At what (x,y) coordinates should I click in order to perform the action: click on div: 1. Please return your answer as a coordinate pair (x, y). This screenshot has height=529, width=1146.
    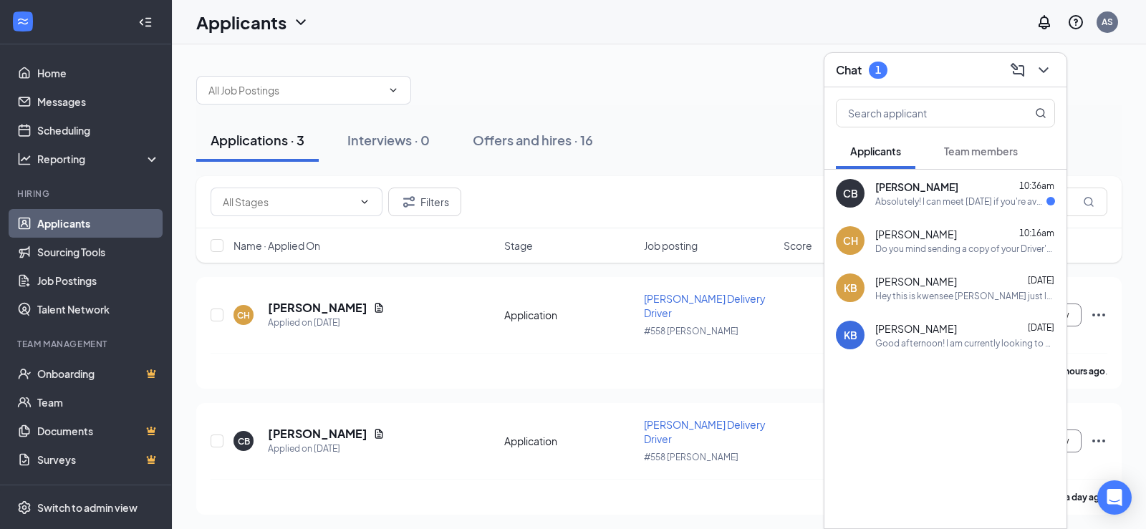
    Looking at the image, I should click on (878, 69).